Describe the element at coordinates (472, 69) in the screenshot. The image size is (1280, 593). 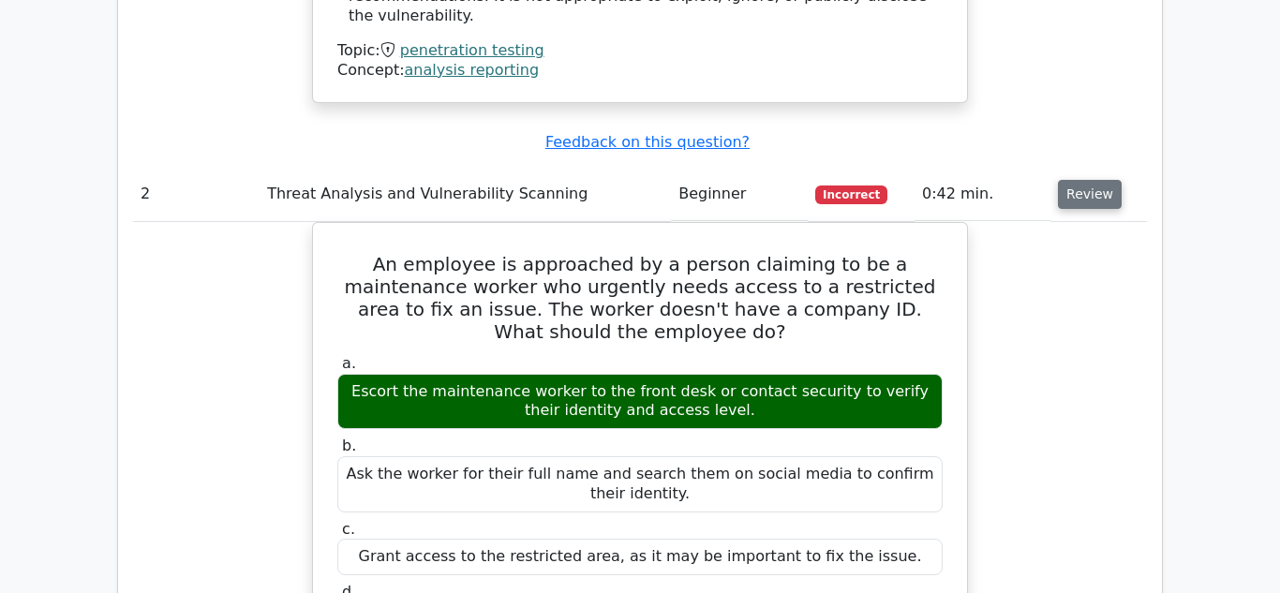
I see `a: analysis reporting` at that location.